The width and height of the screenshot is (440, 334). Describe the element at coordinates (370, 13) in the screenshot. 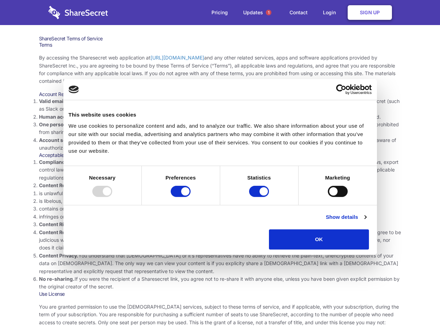

I see `a: Sign Up` at that location.